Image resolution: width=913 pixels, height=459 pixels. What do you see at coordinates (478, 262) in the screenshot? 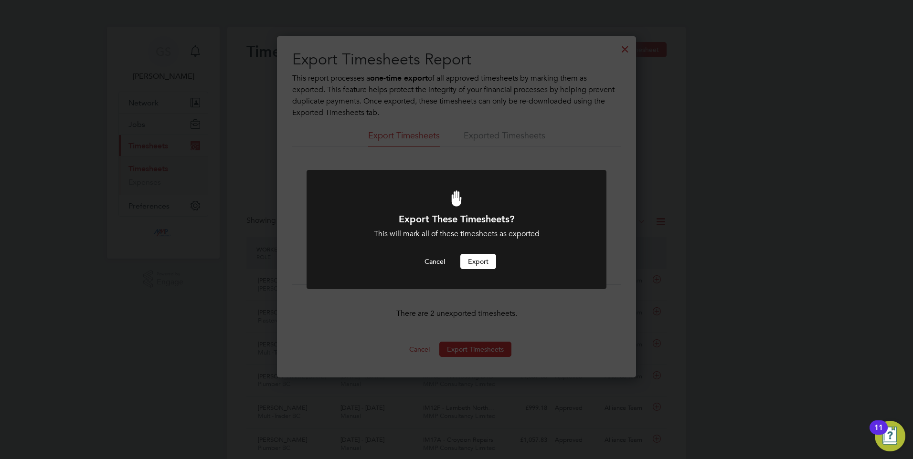
I see `button: Export` at bounding box center [478, 262].